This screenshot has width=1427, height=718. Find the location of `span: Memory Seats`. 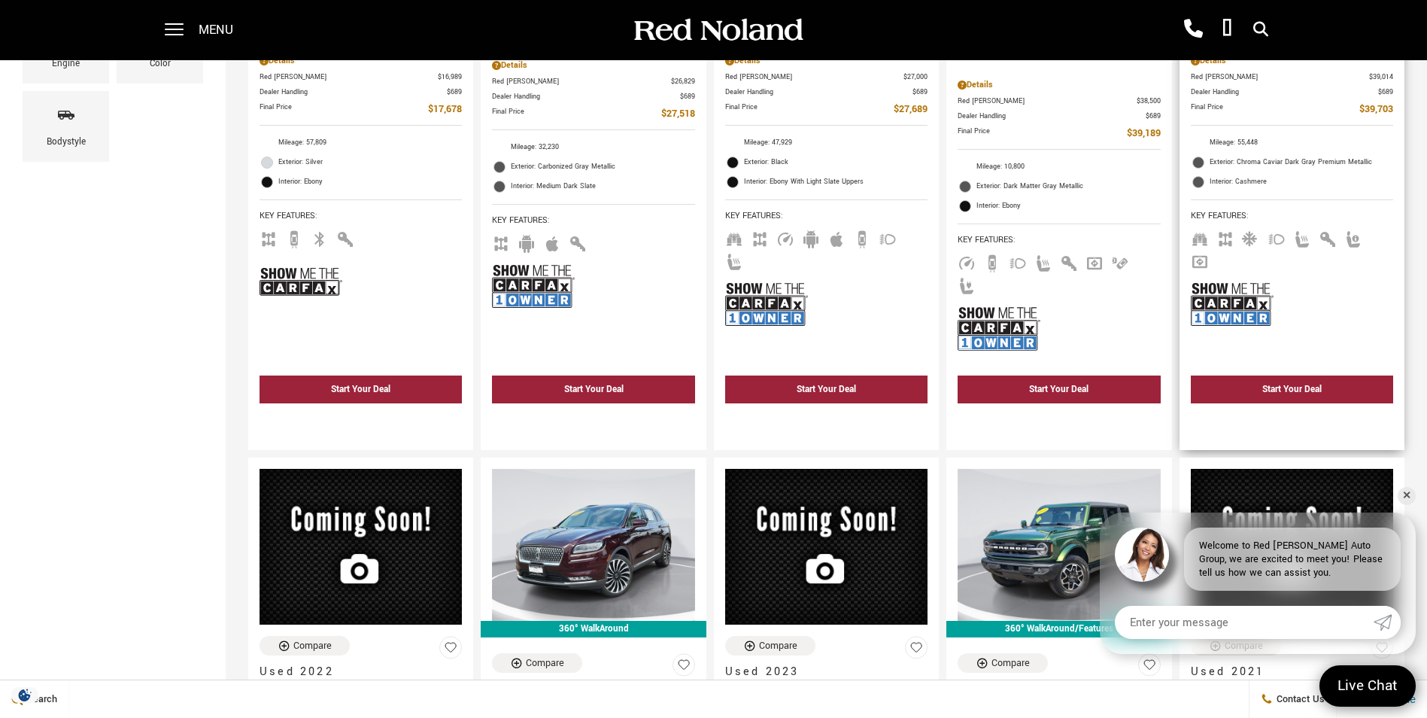

span: Memory Seats is located at coordinates (1354, 237).